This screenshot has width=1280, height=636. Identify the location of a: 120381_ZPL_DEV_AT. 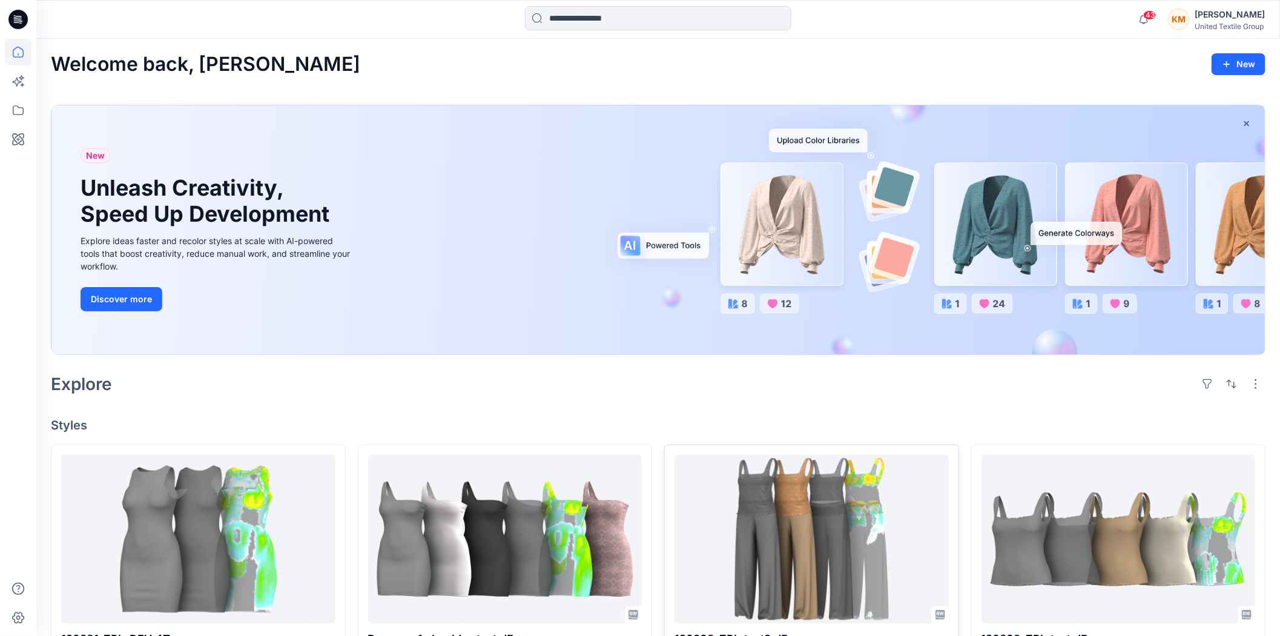
(198, 539).